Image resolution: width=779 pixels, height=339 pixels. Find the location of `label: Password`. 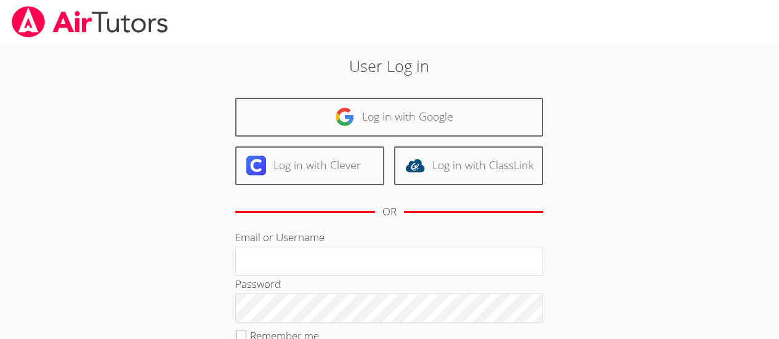

label: Password is located at coordinates (258, 284).